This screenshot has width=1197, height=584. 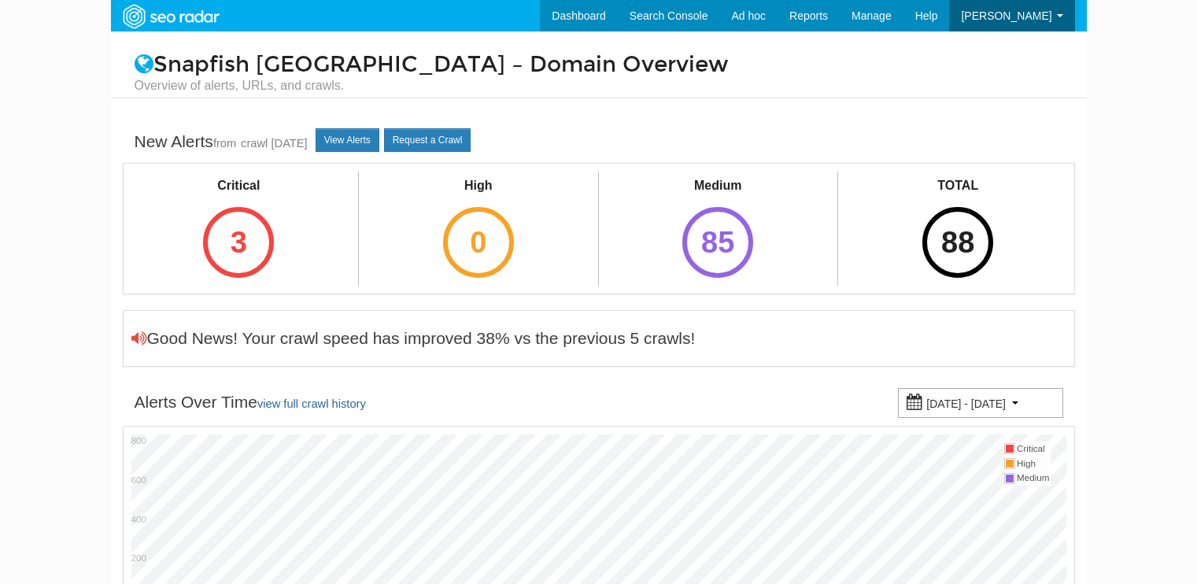 What do you see at coordinates (1032, 449) in the screenshot?
I see `td: Critical` at bounding box center [1032, 449].